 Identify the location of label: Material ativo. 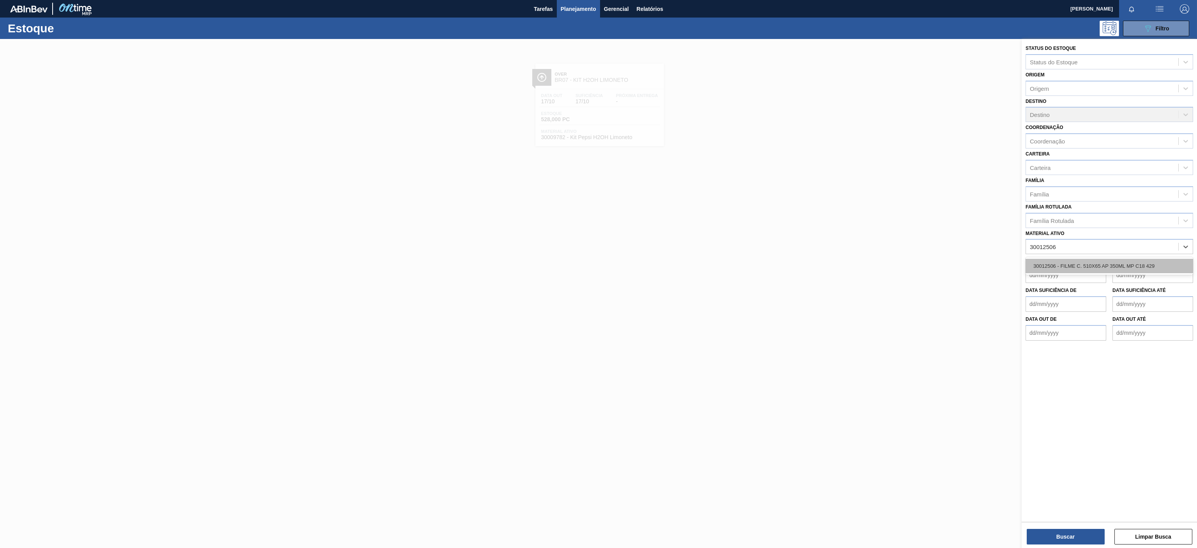
(1045, 233).